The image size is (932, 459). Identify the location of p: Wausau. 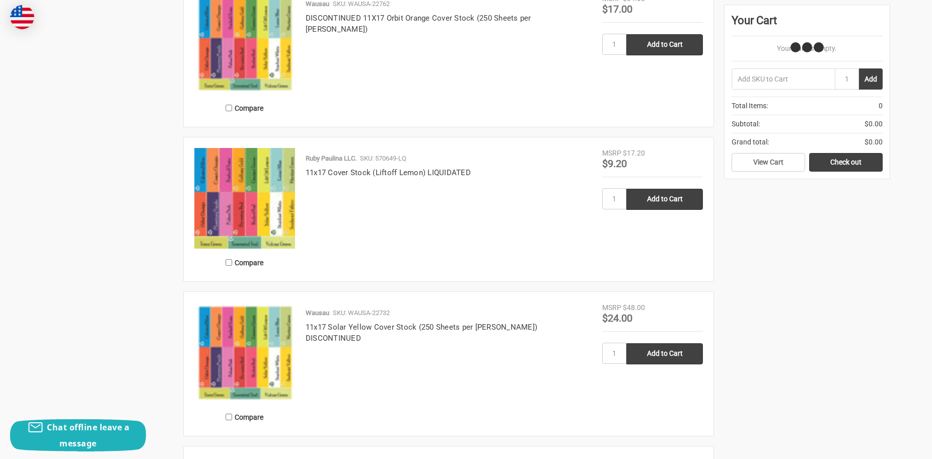
(317, 313).